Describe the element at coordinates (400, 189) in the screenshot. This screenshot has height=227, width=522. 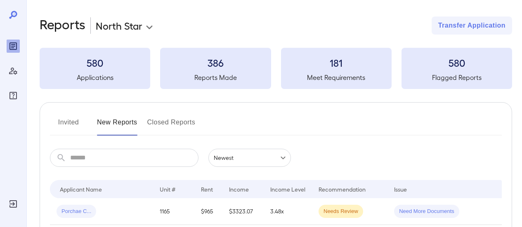
I see `div: Issue` at that location.